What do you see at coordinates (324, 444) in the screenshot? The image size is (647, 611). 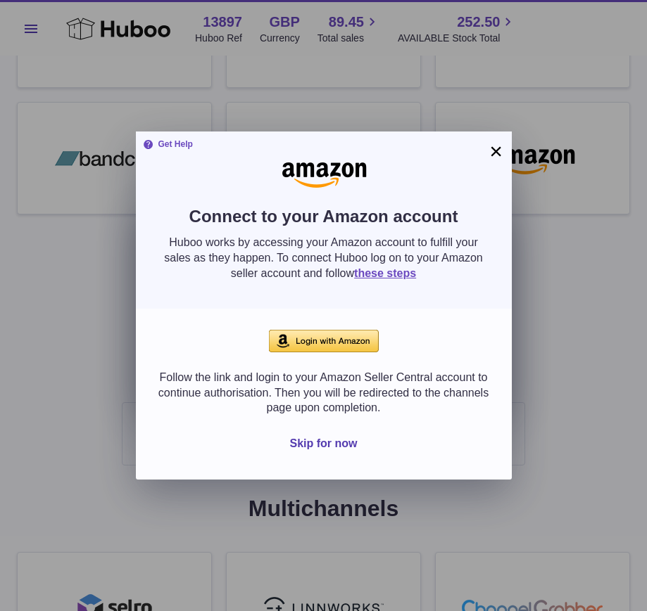 I see `button: Skip for now` at bounding box center [324, 444].